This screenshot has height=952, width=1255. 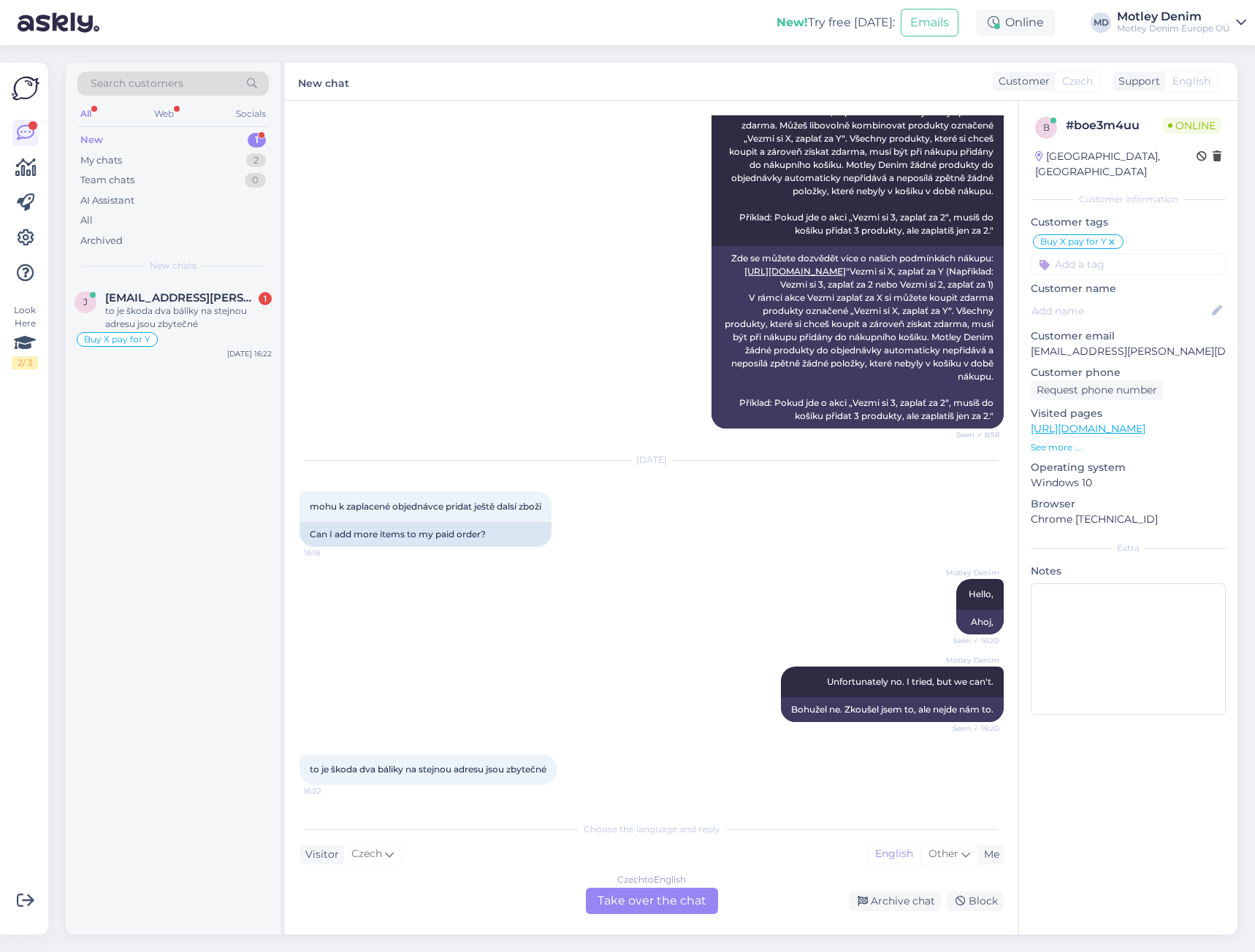 I want to click on label: New chat, so click(x=324, y=81).